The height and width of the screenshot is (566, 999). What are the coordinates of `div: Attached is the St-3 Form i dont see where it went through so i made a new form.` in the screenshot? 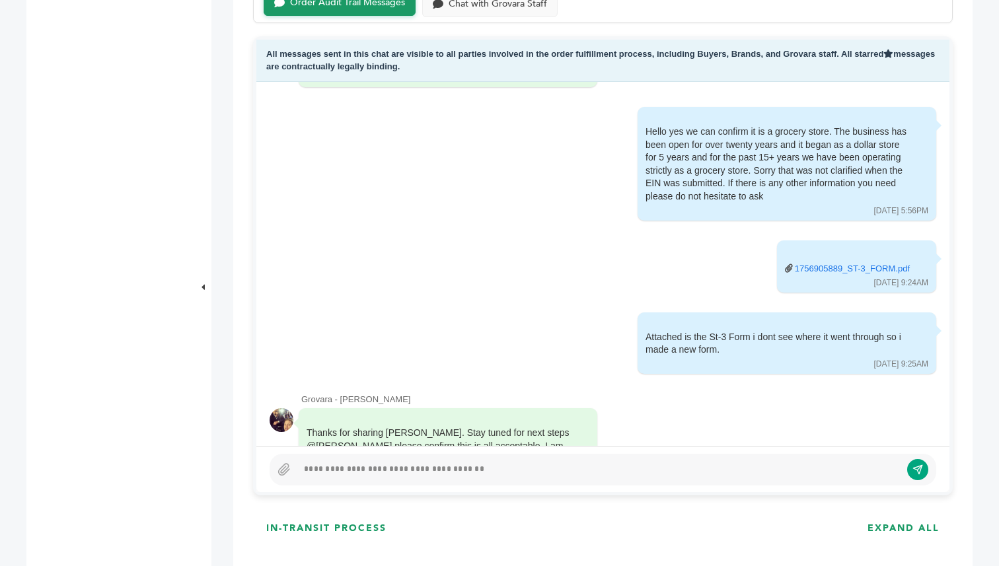 It's located at (778, 344).